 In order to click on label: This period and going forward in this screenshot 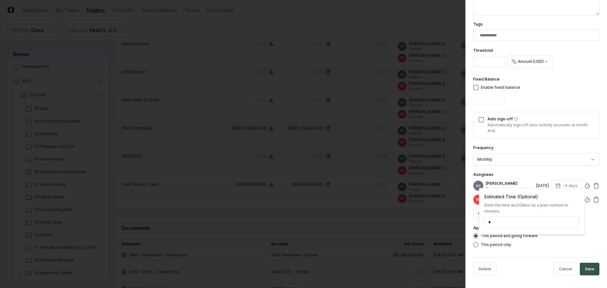, I will do `click(509, 236)`.